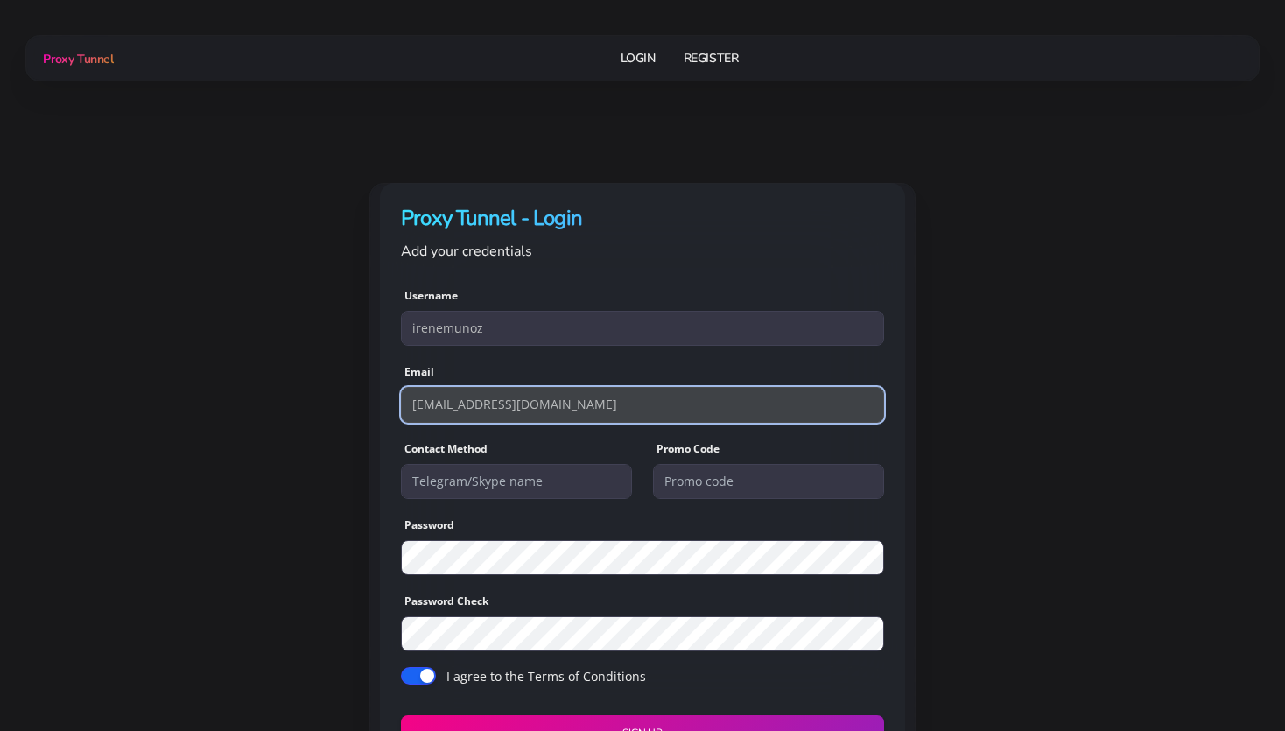 This screenshot has width=1285, height=731. I want to click on span: Proxy Tunnel, so click(78, 59).